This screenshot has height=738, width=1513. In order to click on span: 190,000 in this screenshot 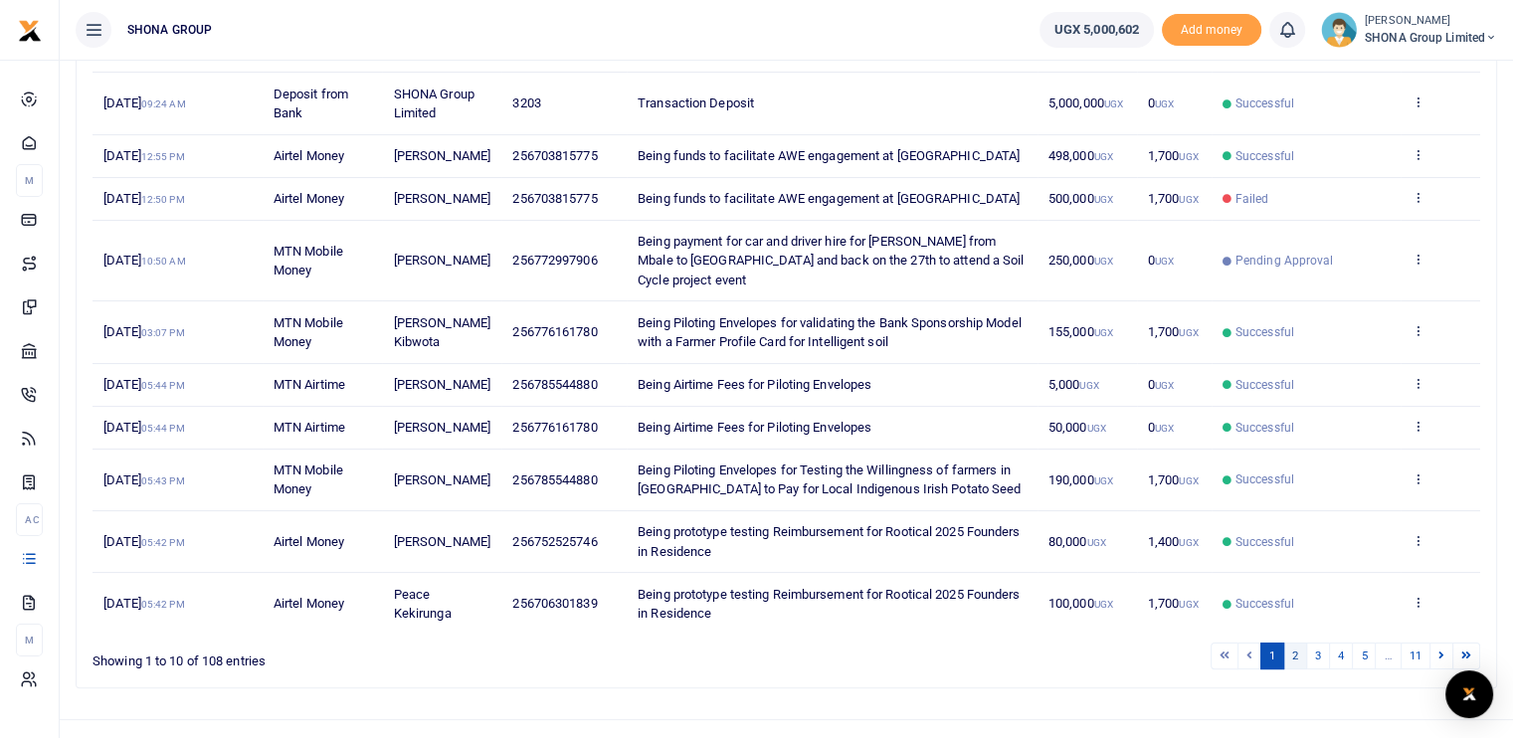, I will do `click(1080, 479)`.